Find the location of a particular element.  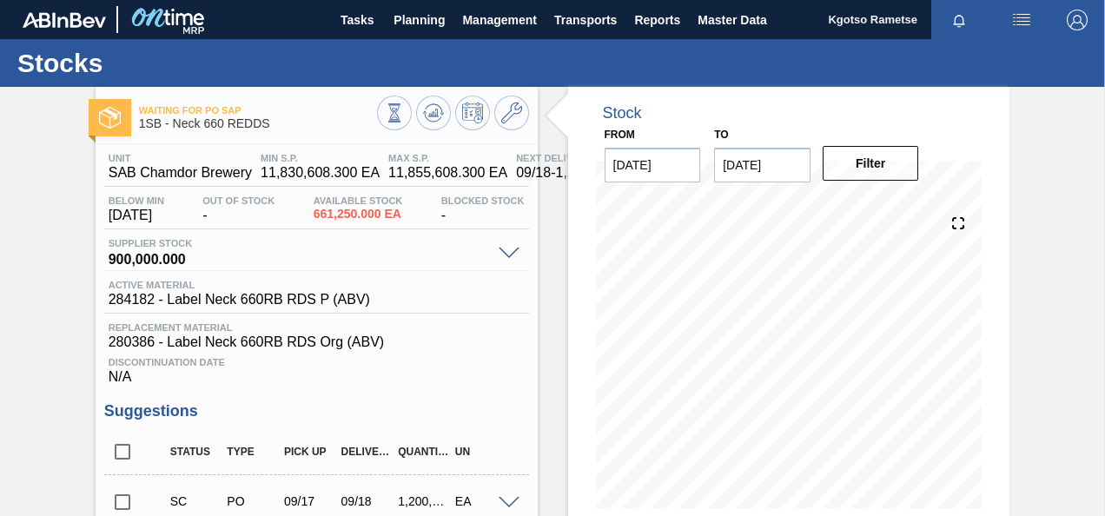

span: 280386 - Label Neck 660RB RDS Org (ABV) is located at coordinates (316, 342).